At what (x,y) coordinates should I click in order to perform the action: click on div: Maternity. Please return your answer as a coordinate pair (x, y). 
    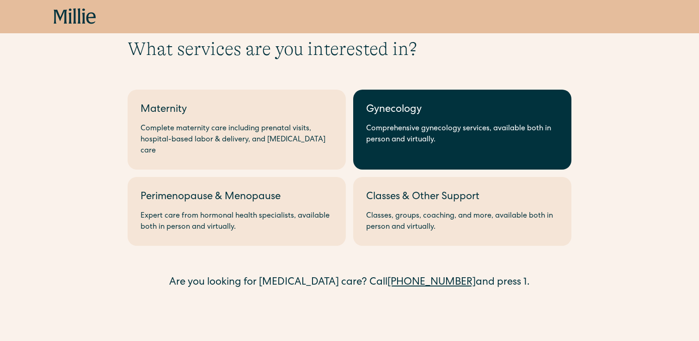
    Looking at the image, I should click on (237, 110).